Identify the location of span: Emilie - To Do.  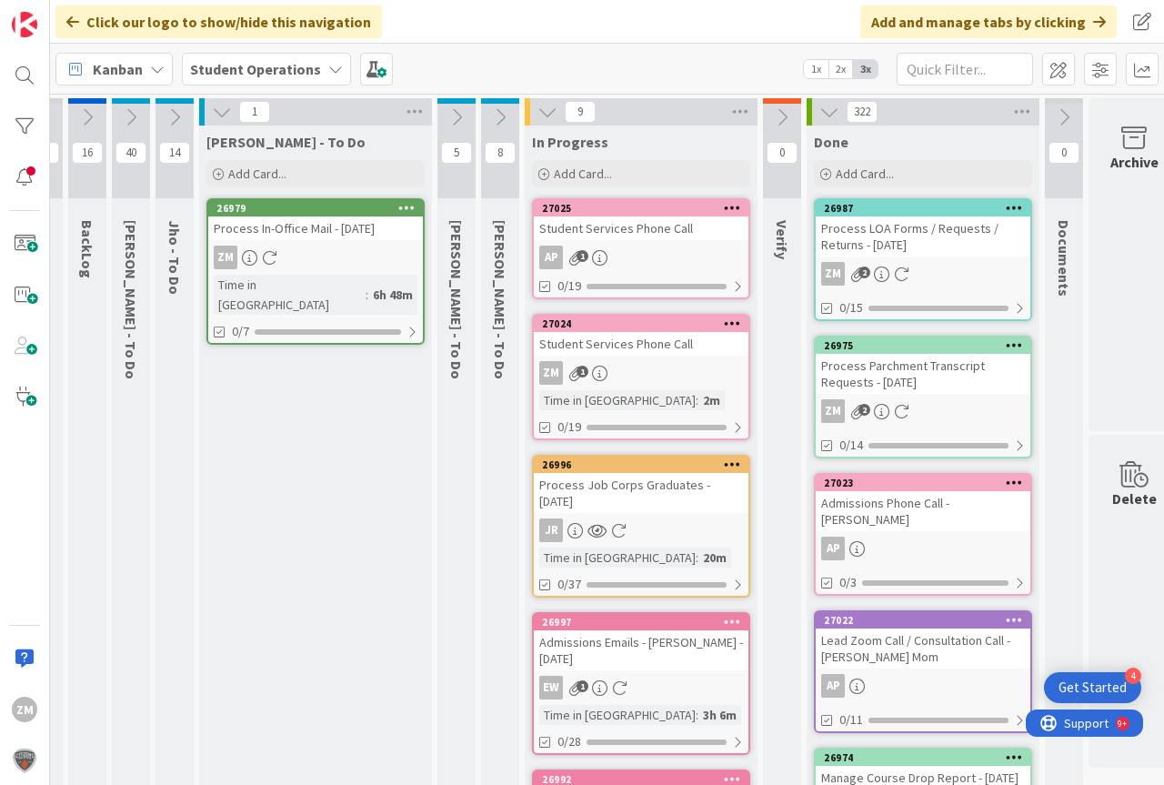
(131, 299).